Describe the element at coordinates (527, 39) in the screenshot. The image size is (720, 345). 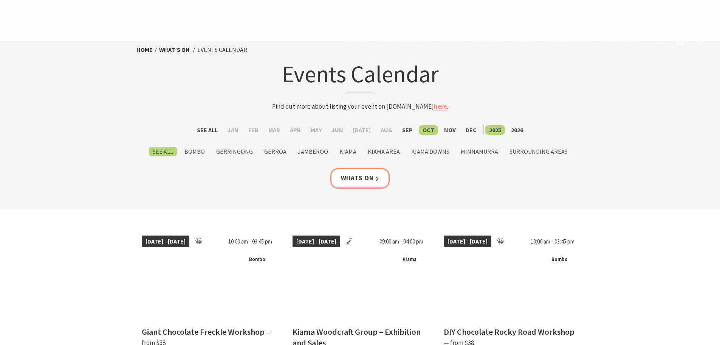
I see `span: Plan` at that location.